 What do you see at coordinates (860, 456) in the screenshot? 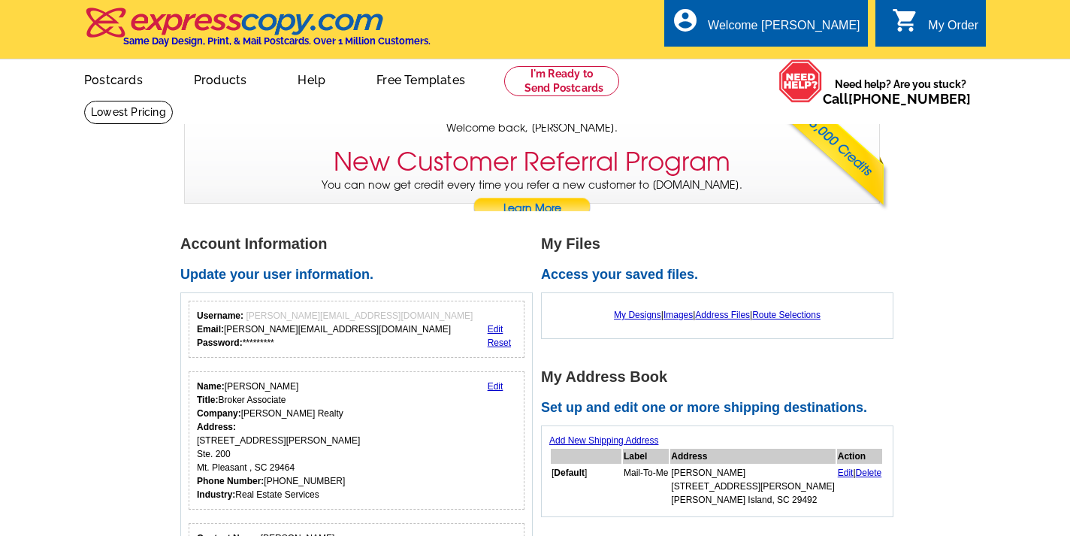
I see `th: Action` at bounding box center [860, 456].